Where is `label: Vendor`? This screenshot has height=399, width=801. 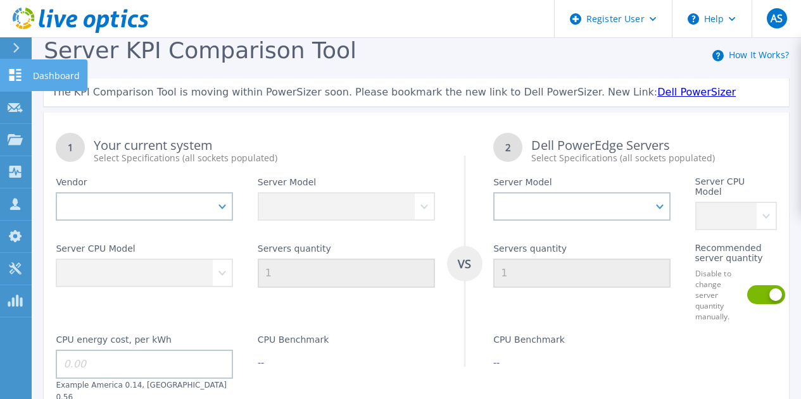
label: Vendor is located at coordinates (71, 185).